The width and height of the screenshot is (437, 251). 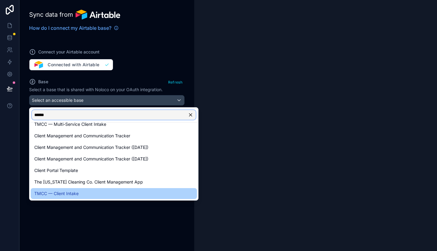 What do you see at coordinates (56, 170) in the screenshot?
I see `span: Client Portal Template` at bounding box center [56, 170].